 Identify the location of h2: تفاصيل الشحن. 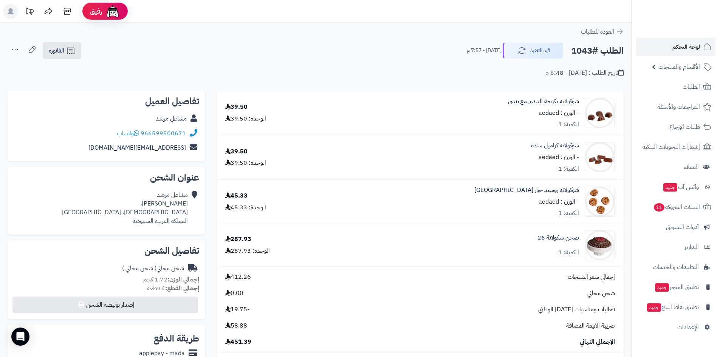
(106, 251).